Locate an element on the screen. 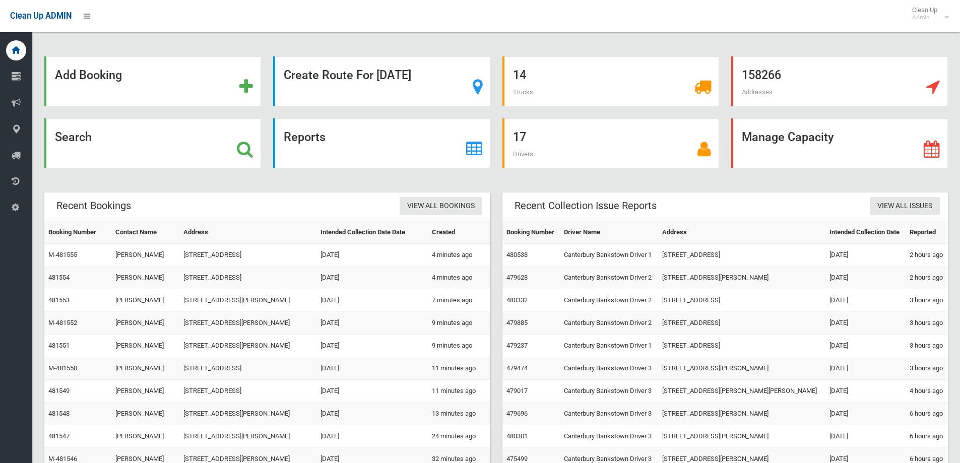  a: 480332 is located at coordinates (517, 300).